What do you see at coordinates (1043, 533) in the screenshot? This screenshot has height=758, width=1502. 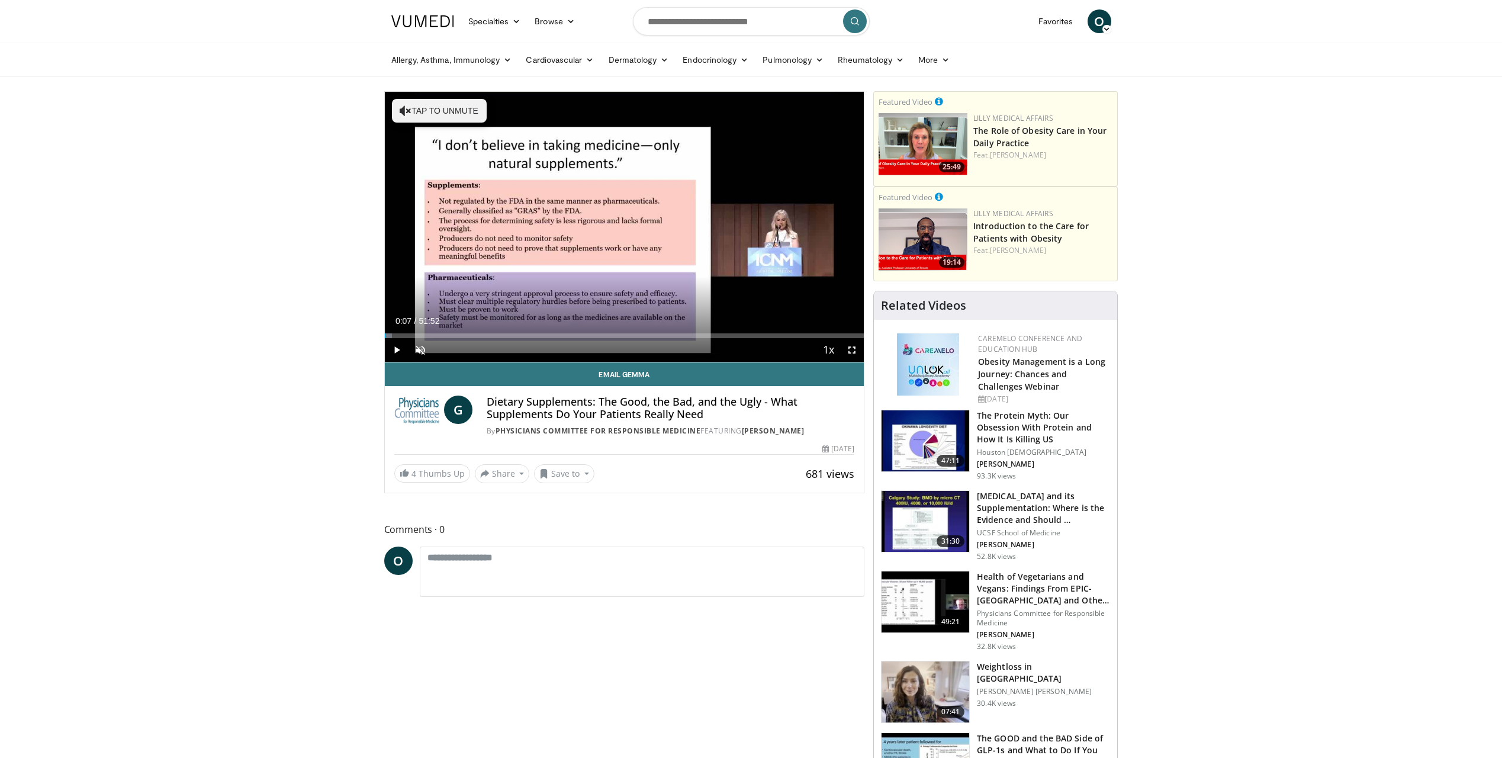 I see `p: UCSF School of Medicine` at bounding box center [1043, 533].